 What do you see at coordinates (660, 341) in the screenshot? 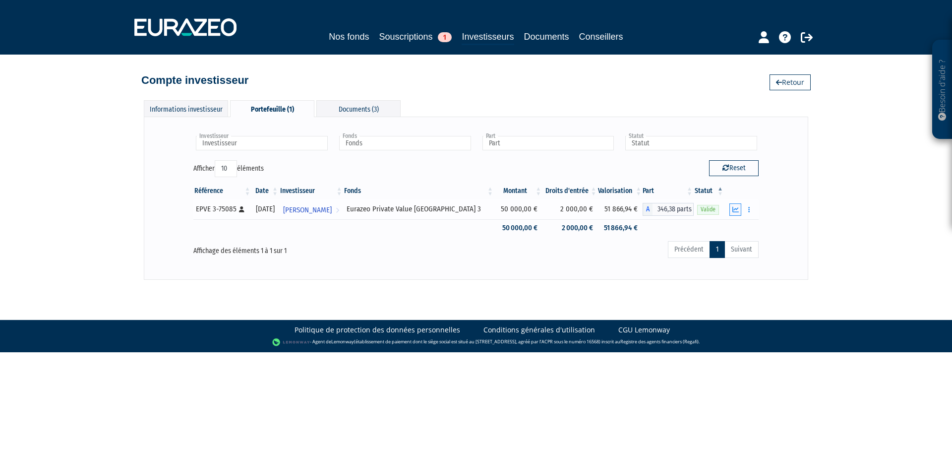
I see `a: Registre des agents financiers (Regafi)` at bounding box center [660, 341].